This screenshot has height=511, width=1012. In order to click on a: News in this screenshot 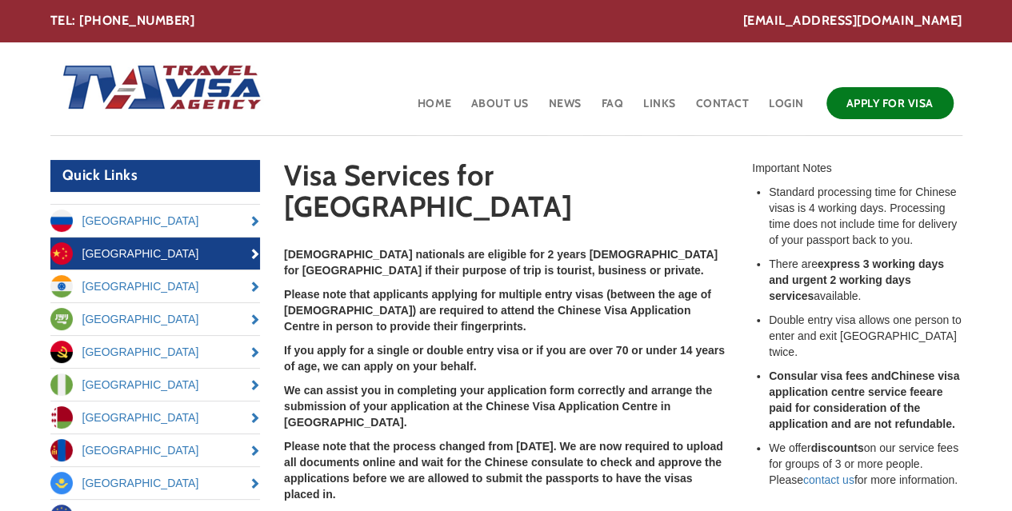, I will do `click(565, 109)`.